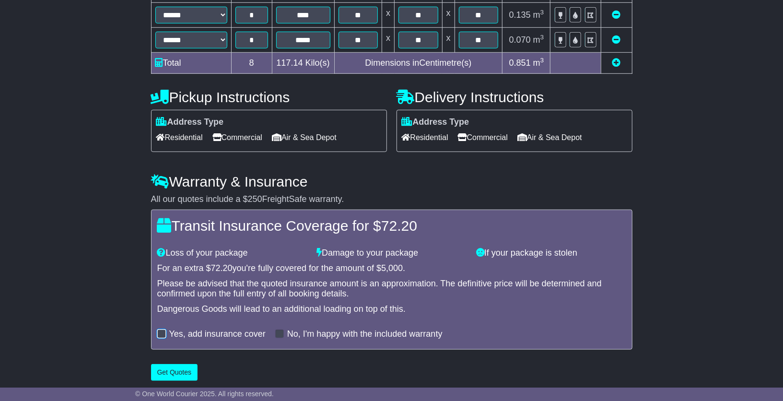 The image size is (783, 401). I want to click on div: If your package is stolen, so click(551, 253).